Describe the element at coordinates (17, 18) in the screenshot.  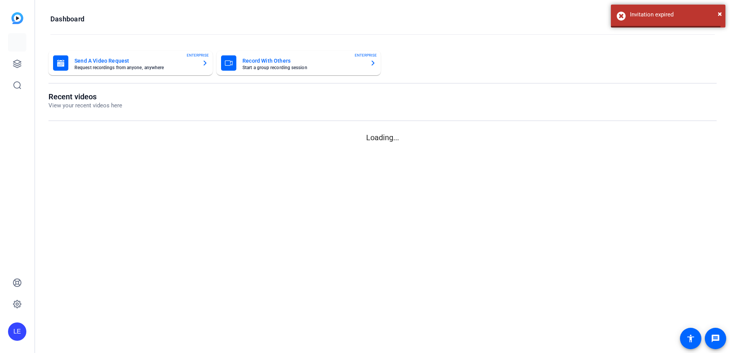
I see `img: blue-gradient.svg` at that location.